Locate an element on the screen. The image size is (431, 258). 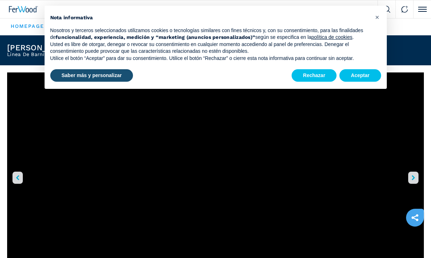
a: política de cookies is located at coordinates (332, 37).